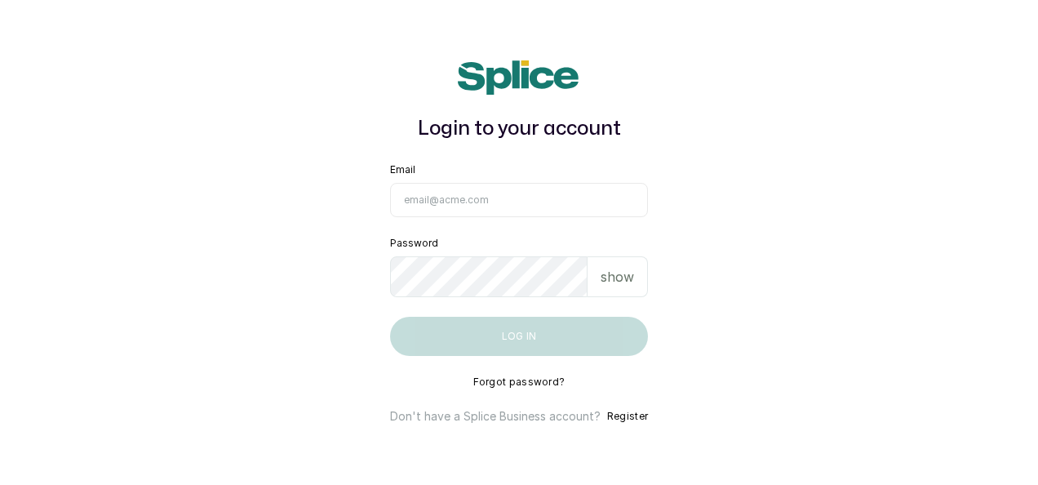  Describe the element at coordinates (519, 382) in the screenshot. I see `button: Forgot password?` at that location.